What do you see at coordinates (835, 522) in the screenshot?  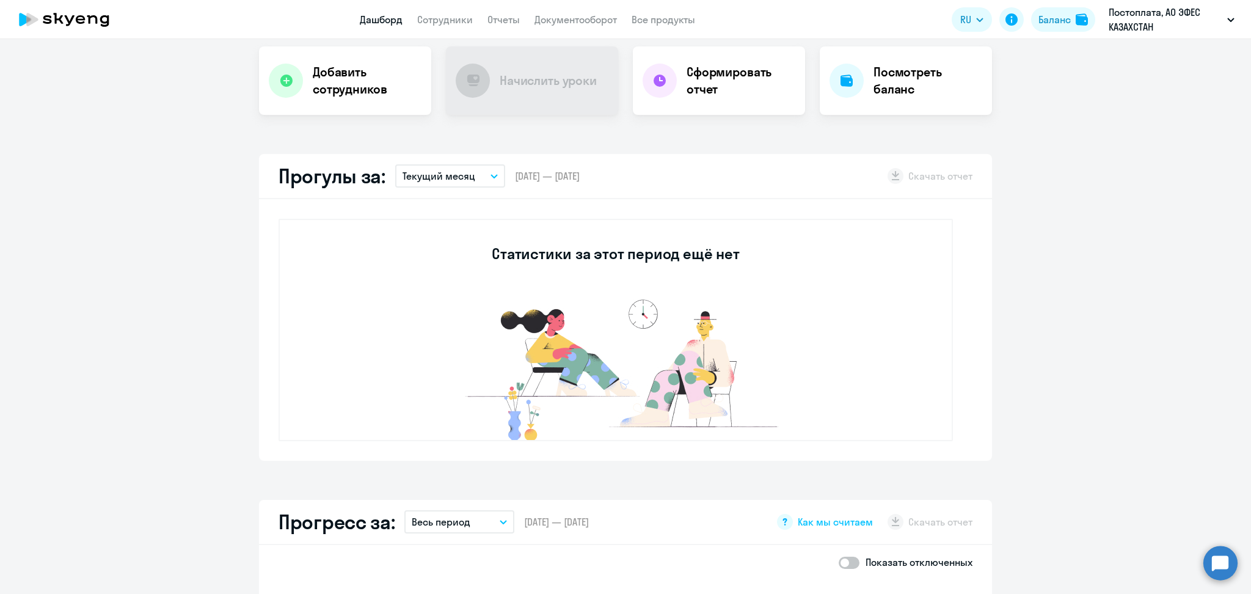 I see `span: Как мы считаем` at bounding box center [835, 522].